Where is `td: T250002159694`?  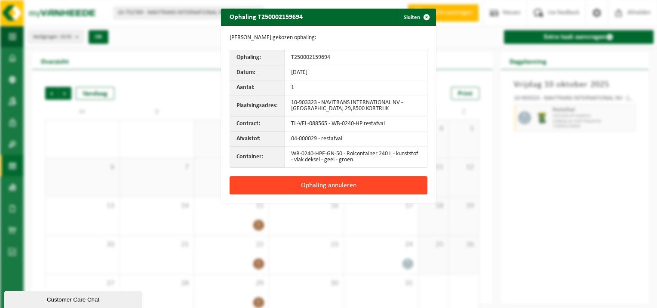
td: T250002159694 is located at coordinates (355, 58).